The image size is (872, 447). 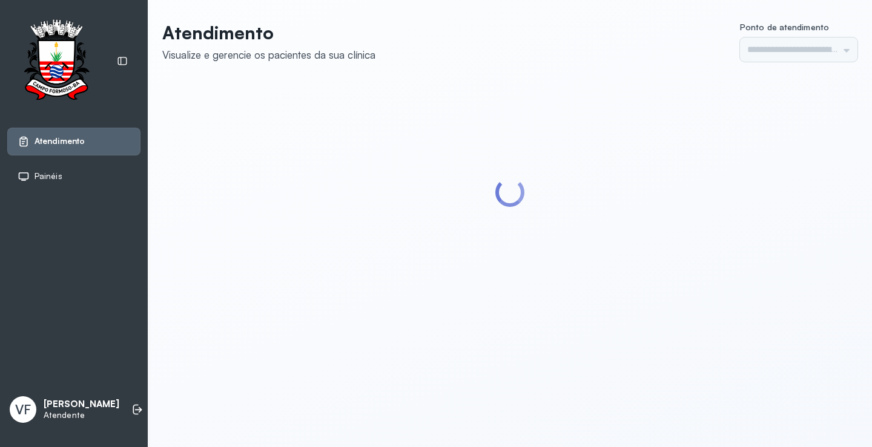 What do you see at coordinates (23, 410) in the screenshot?
I see `span: VF` at bounding box center [23, 410].